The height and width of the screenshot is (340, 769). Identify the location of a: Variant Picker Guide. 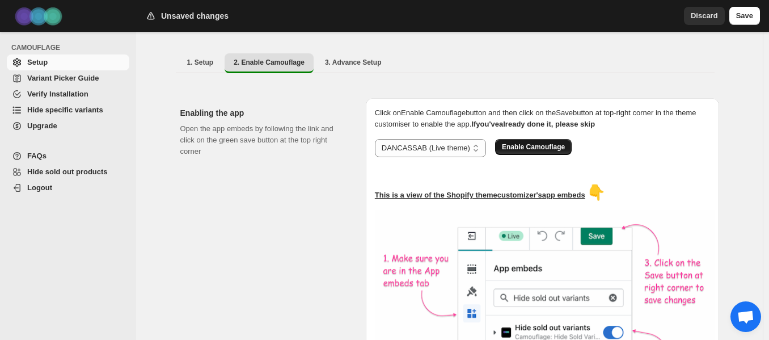
(68, 78).